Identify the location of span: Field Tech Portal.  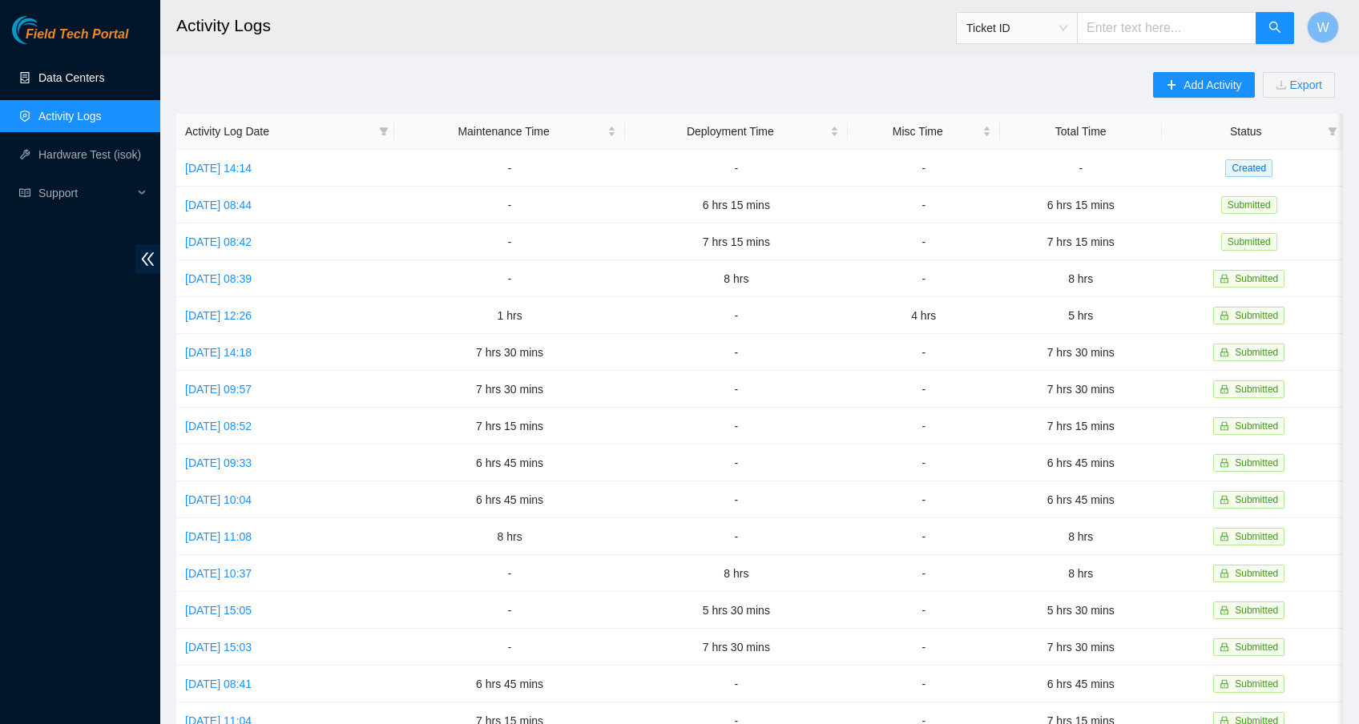
(77, 34).